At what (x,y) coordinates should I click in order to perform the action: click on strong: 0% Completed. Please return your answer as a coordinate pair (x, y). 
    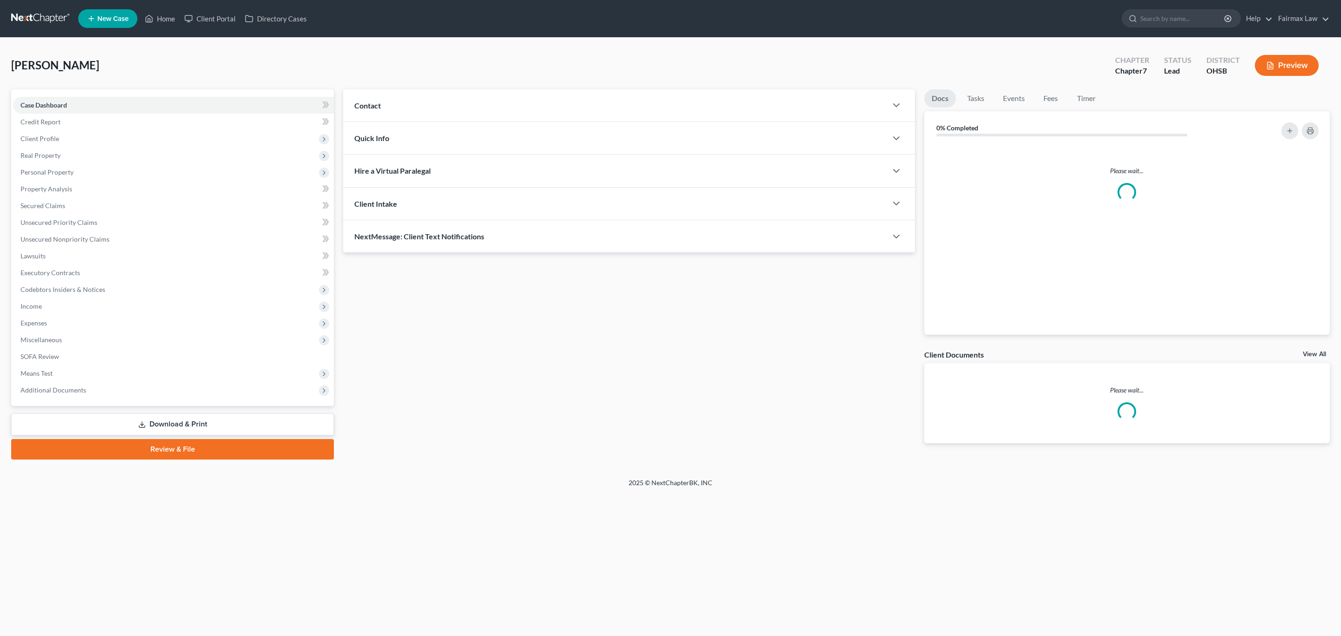
    Looking at the image, I should click on (957, 128).